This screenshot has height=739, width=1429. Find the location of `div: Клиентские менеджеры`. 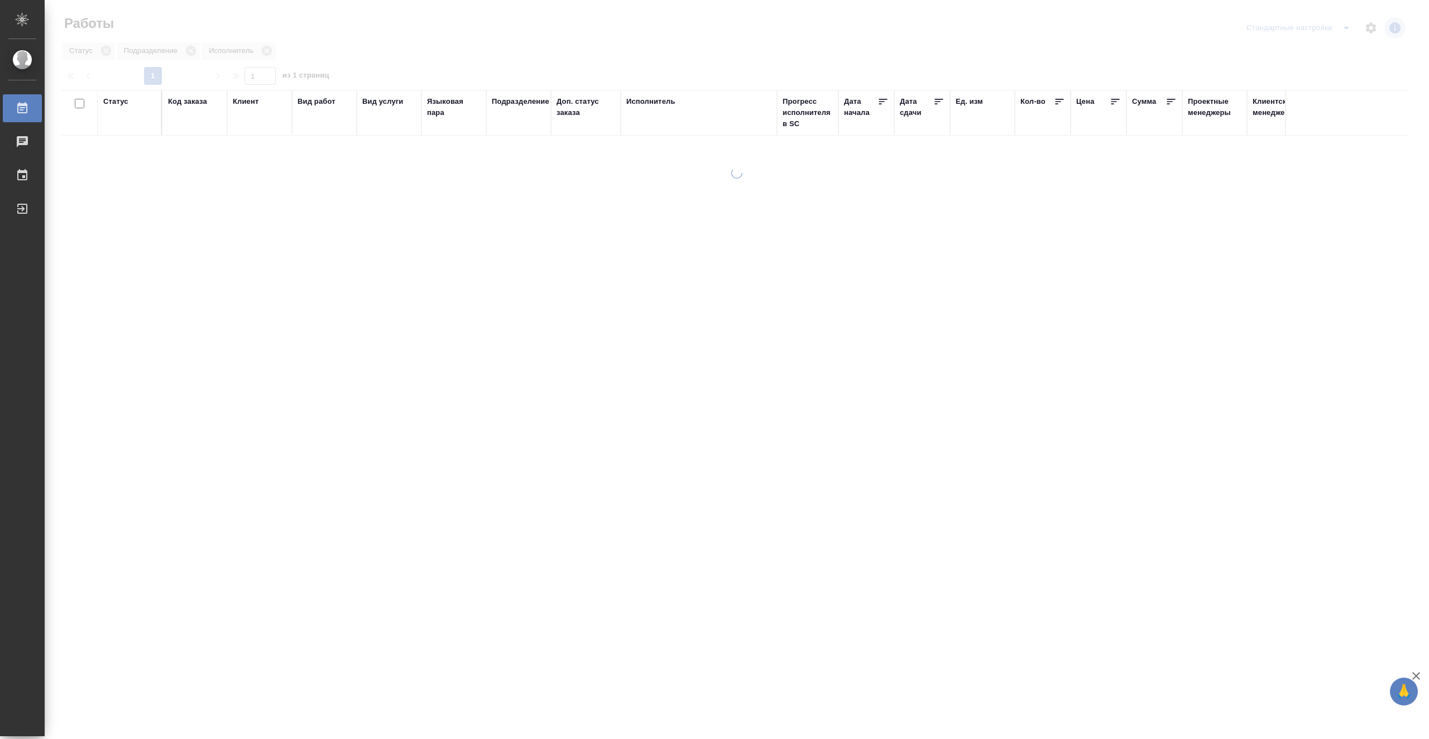

div: Клиентские менеджеры is located at coordinates (1280, 107).